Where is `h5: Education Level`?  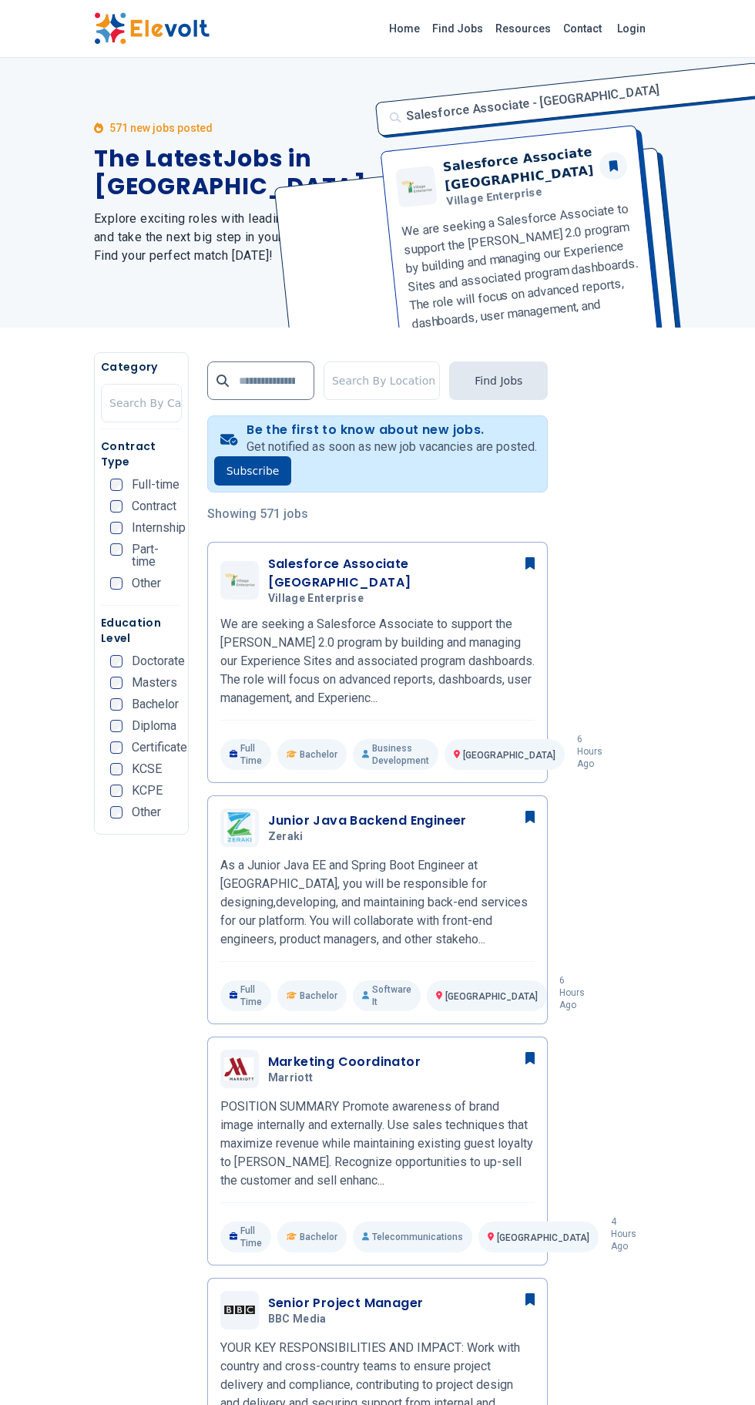 h5: Education Level is located at coordinates (141, 630).